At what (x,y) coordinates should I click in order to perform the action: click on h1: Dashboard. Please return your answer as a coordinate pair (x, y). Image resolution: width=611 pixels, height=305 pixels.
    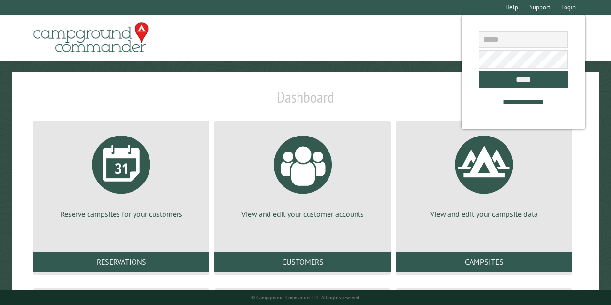
    Looking at the image, I should click on (305, 101).